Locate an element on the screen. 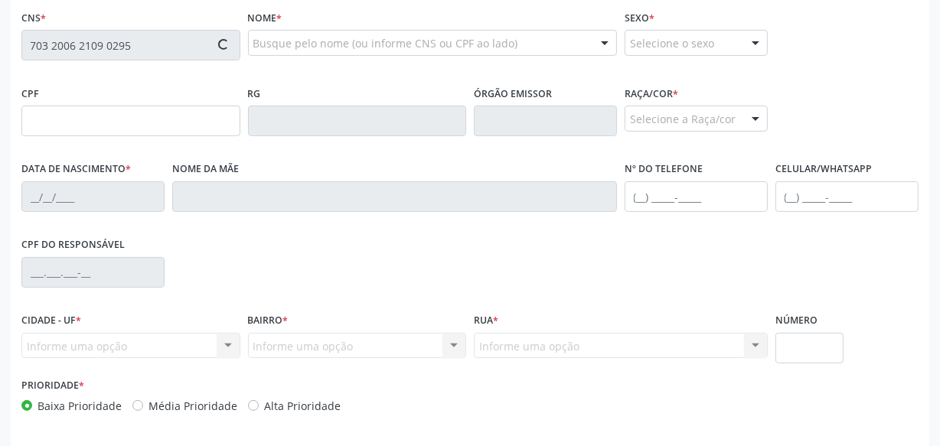  label: Órgão emissor is located at coordinates (513, 93).